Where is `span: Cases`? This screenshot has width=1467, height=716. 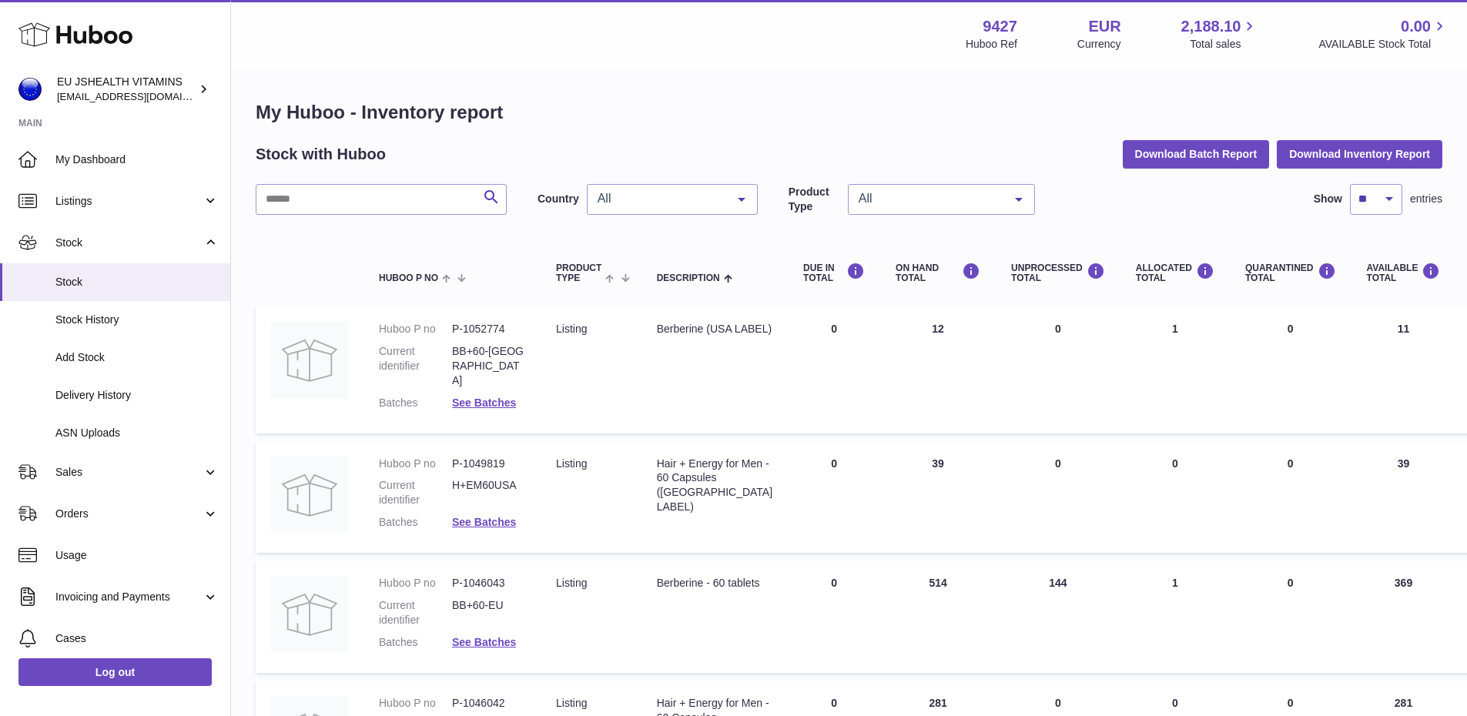
span: Cases is located at coordinates (137, 639).